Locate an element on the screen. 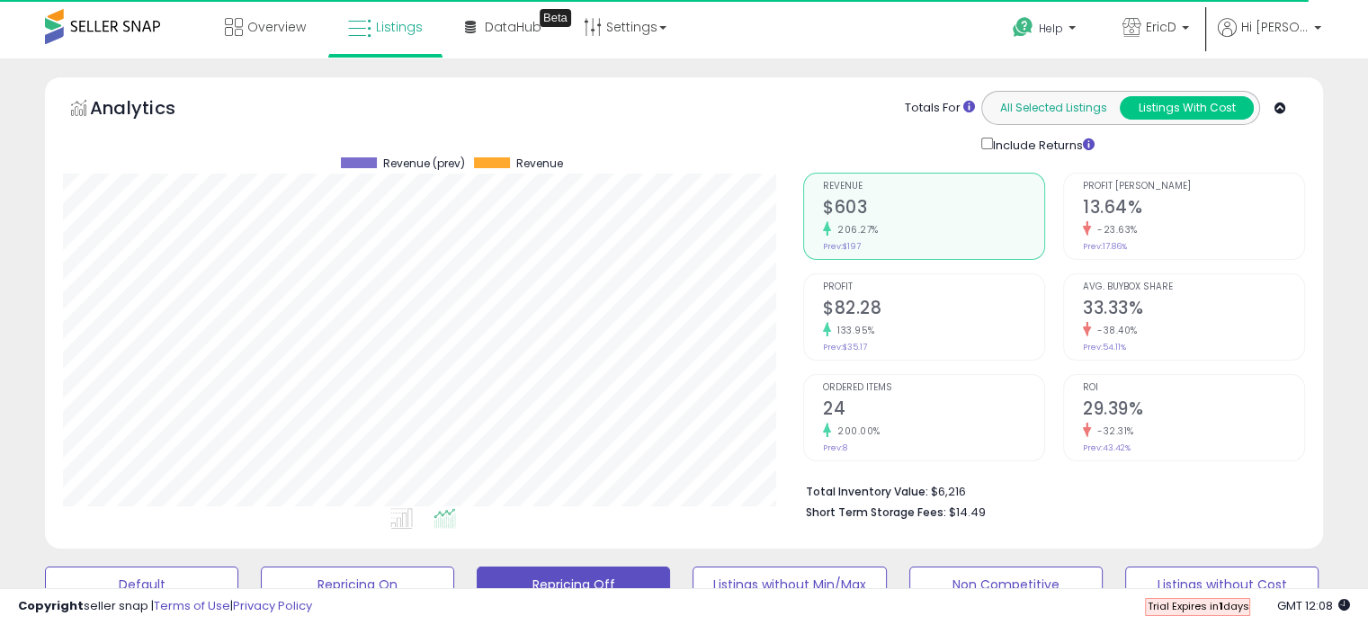 This screenshot has width=1368, height=625. span: Trial Expires in days is located at coordinates (1197, 606).